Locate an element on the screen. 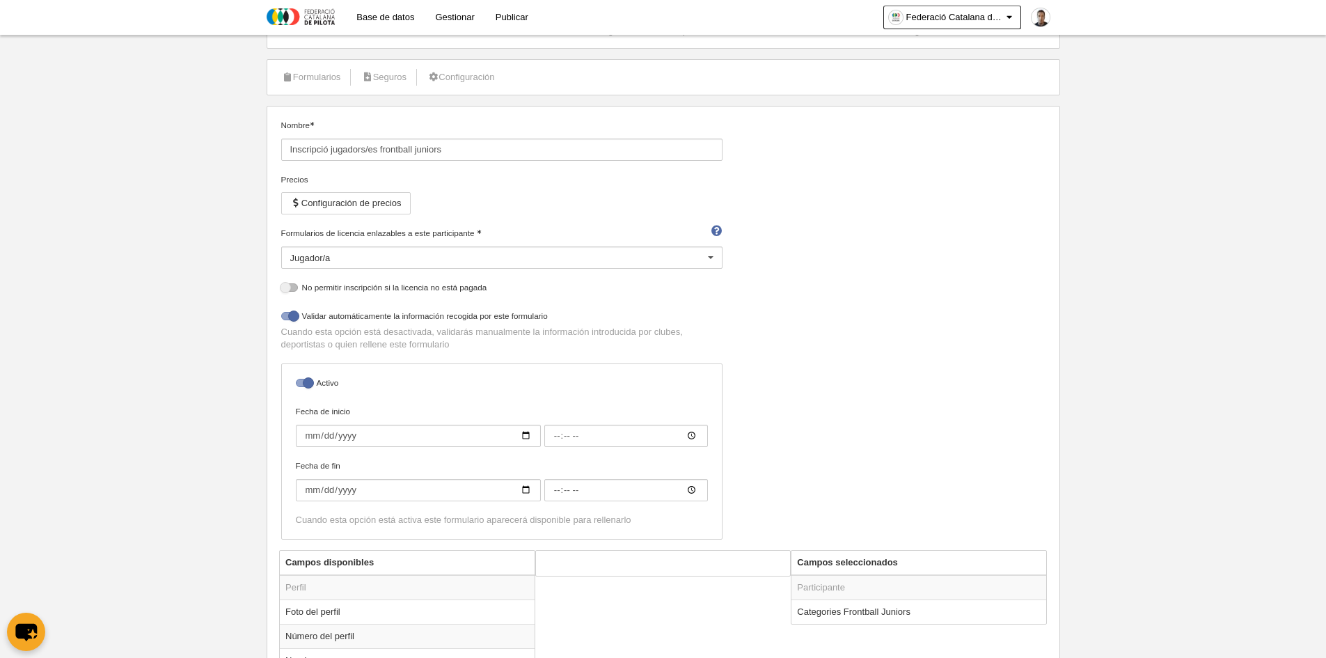 The image size is (1326, 658). label: Formularios de licencia enlazables a este participante is located at coordinates (502, 233).